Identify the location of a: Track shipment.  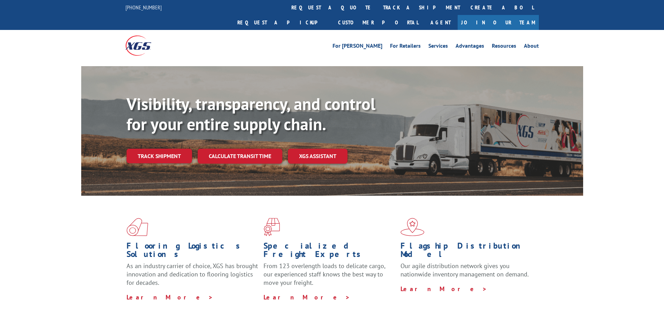
(159, 156).